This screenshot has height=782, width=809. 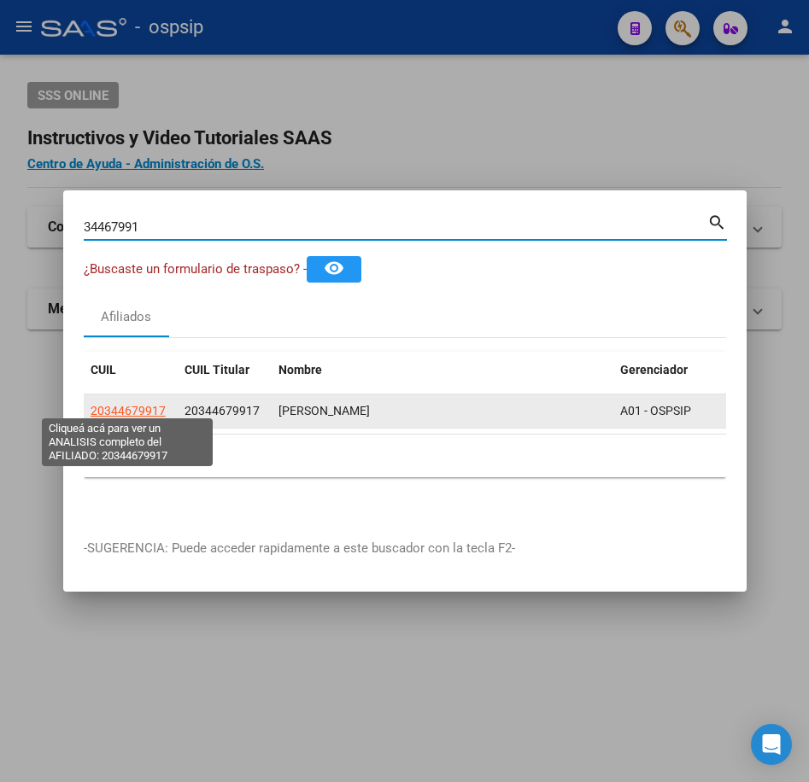 I want to click on span: Gerenciador, so click(x=653, y=370).